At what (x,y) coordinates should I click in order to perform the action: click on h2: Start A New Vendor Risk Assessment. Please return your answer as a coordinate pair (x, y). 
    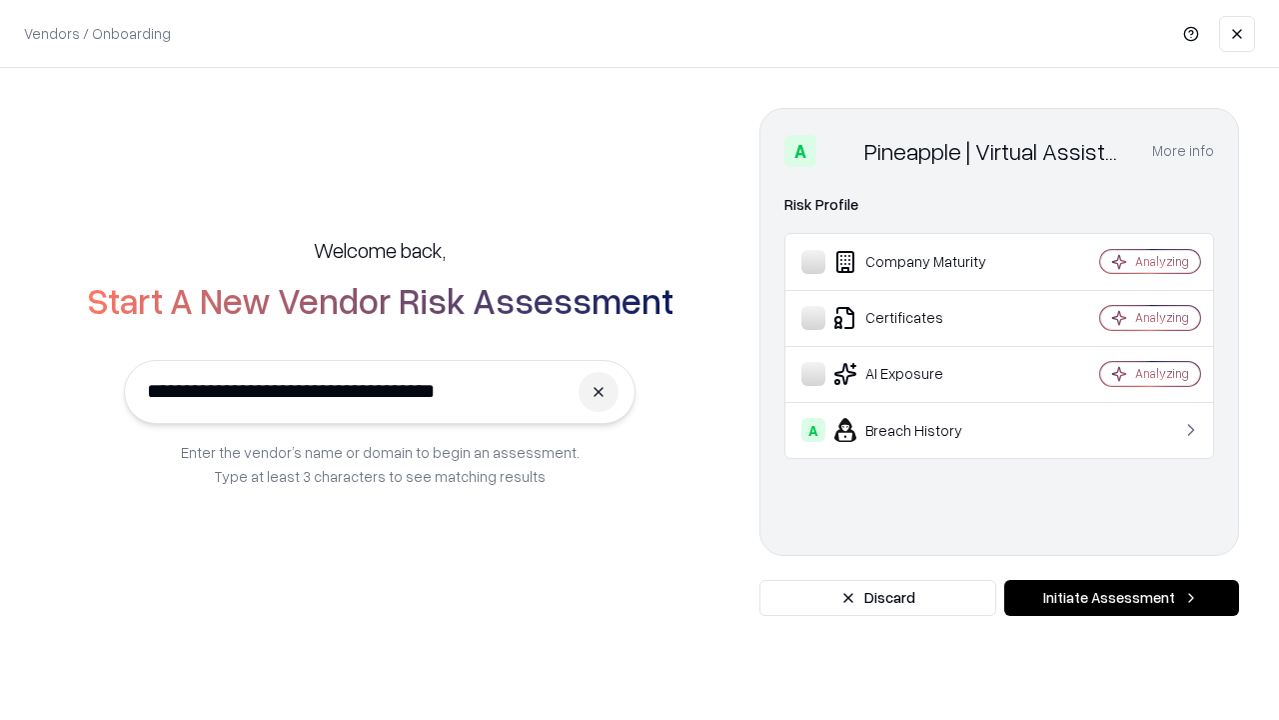
    Looking at the image, I should click on (380, 300).